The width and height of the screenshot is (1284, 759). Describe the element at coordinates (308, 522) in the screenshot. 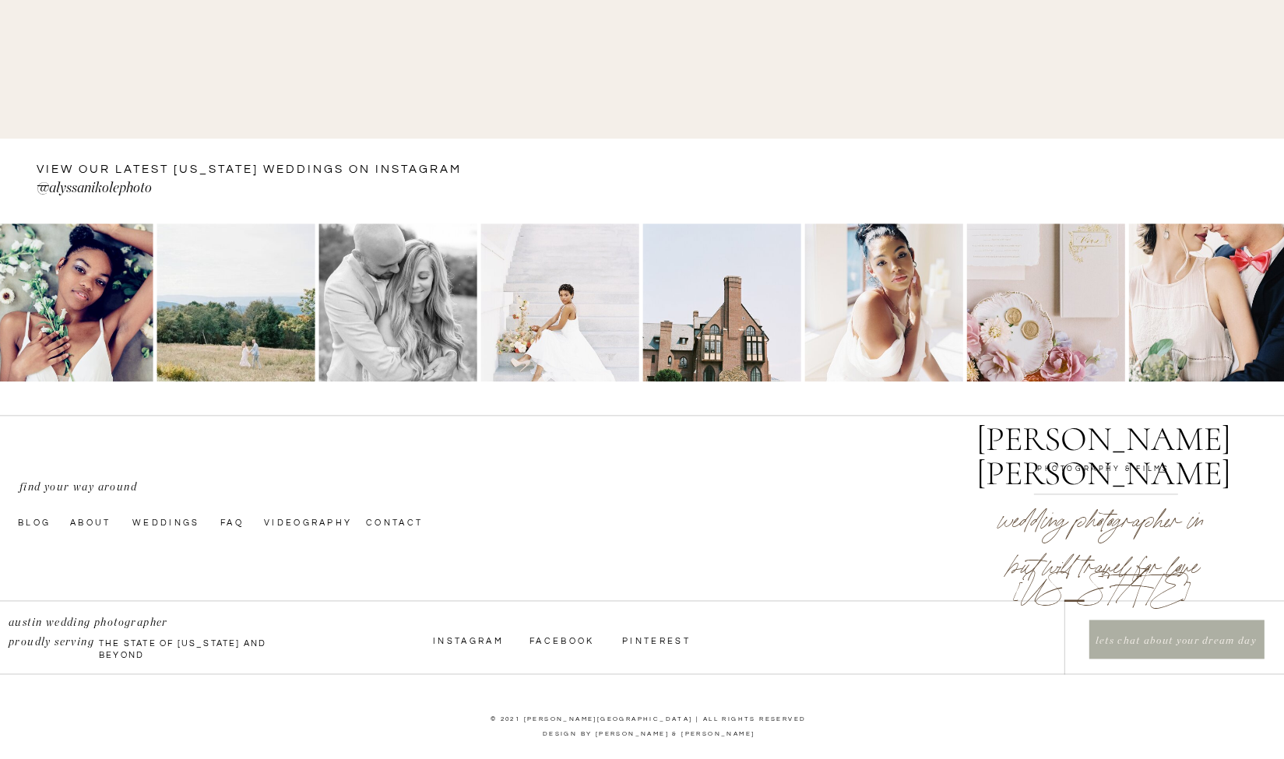

I see `a: videography` at that location.